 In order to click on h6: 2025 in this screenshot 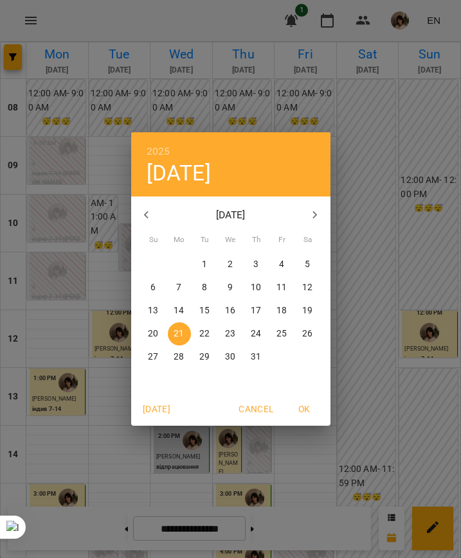, I will do `click(158, 152)`.